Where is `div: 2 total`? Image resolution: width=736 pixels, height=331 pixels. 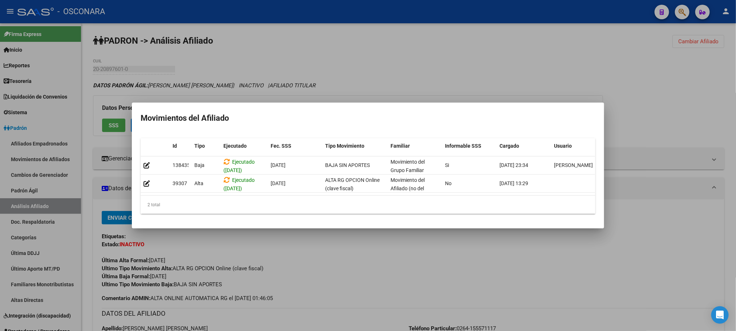 div: 2 total is located at coordinates (368, 205).